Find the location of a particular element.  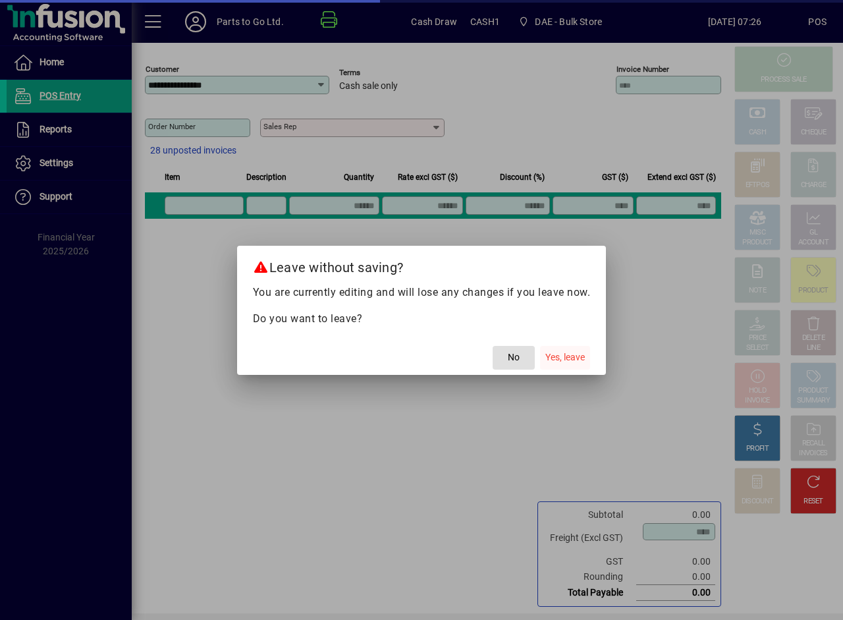

button: Yes, leave is located at coordinates (565, 358).